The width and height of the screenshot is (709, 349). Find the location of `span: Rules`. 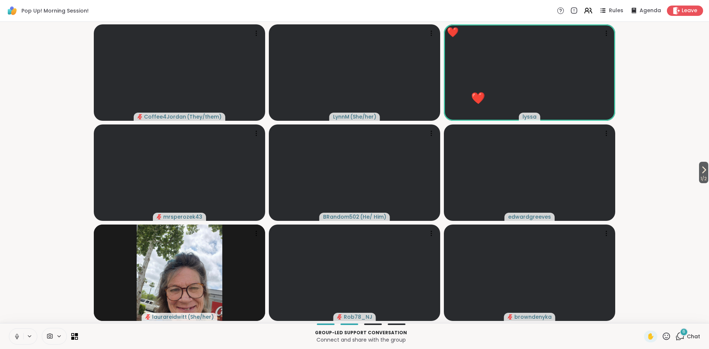

span: Rules is located at coordinates (616, 11).